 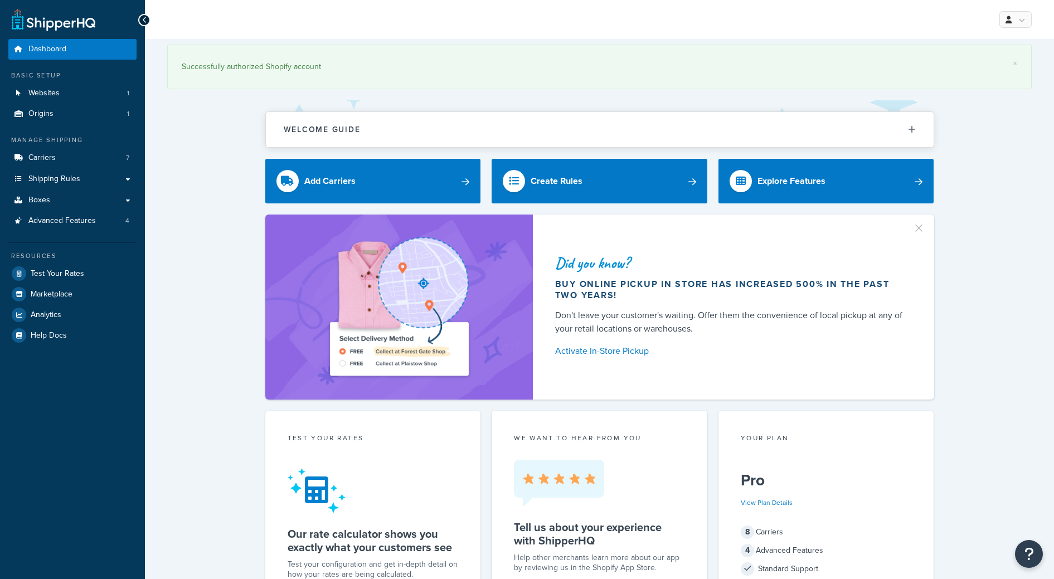 I want to click on div: Standard Support, so click(x=826, y=569).